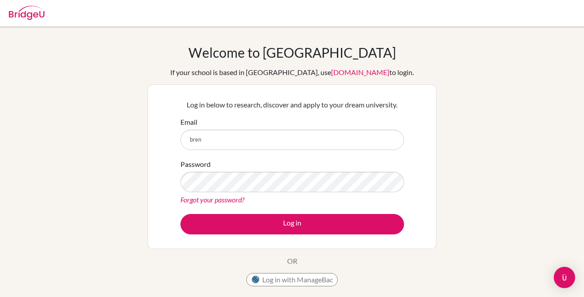 This screenshot has height=297, width=584. Describe the element at coordinates (292, 105) in the screenshot. I see `p: Log in below to research, discover and apply to your dream university.` at that location.